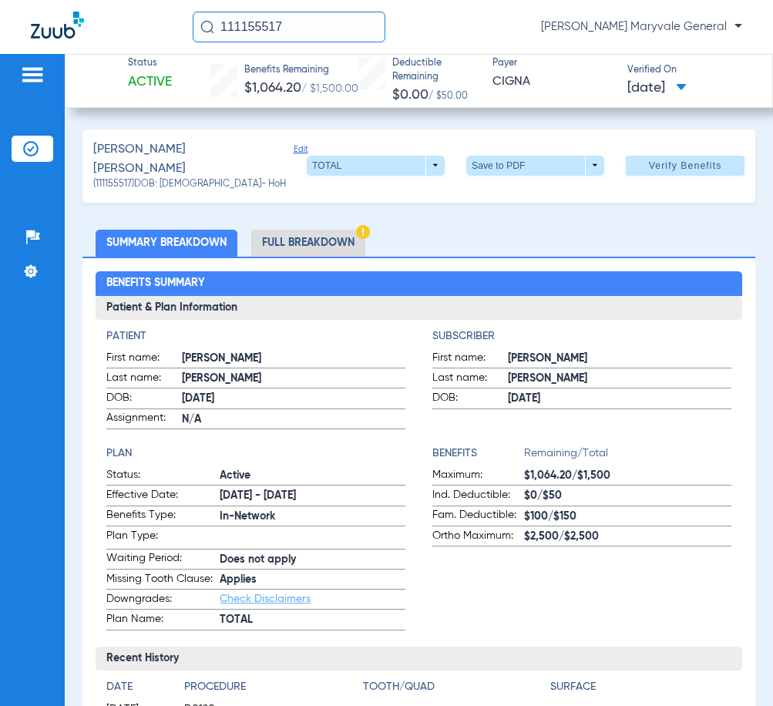  Describe the element at coordinates (685, 166) in the screenshot. I see `span: Verify Benefits` at that location.